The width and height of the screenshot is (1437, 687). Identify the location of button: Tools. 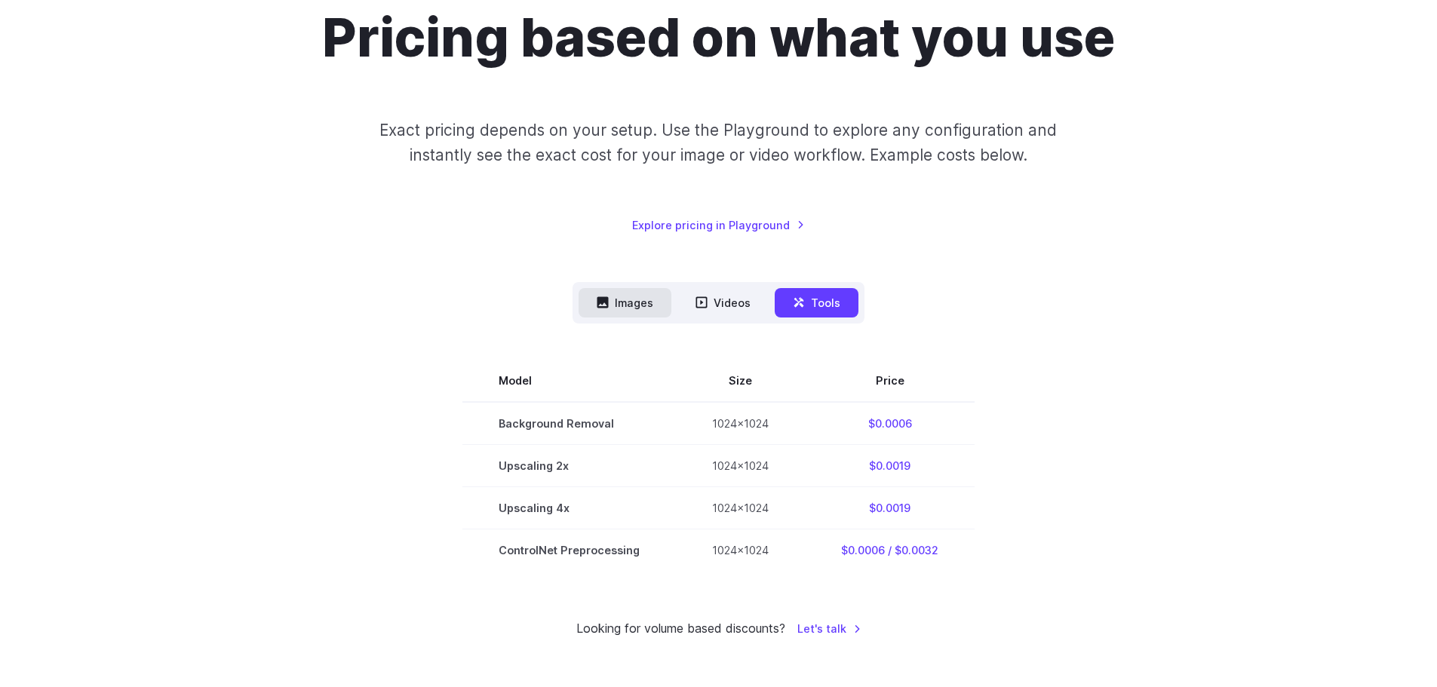
(816, 302).